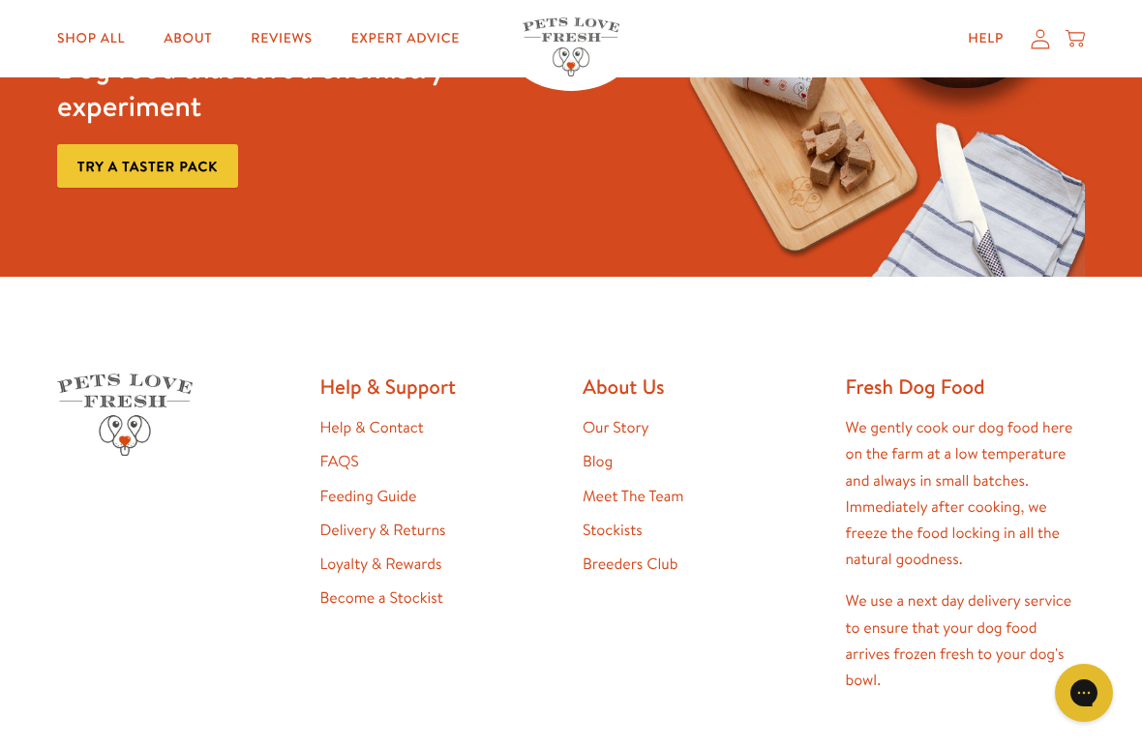 This screenshot has height=748, width=1142. What do you see at coordinates (615, 428) in the screenshot?
I see `a: Our Story` at bounding box center [615, 428].